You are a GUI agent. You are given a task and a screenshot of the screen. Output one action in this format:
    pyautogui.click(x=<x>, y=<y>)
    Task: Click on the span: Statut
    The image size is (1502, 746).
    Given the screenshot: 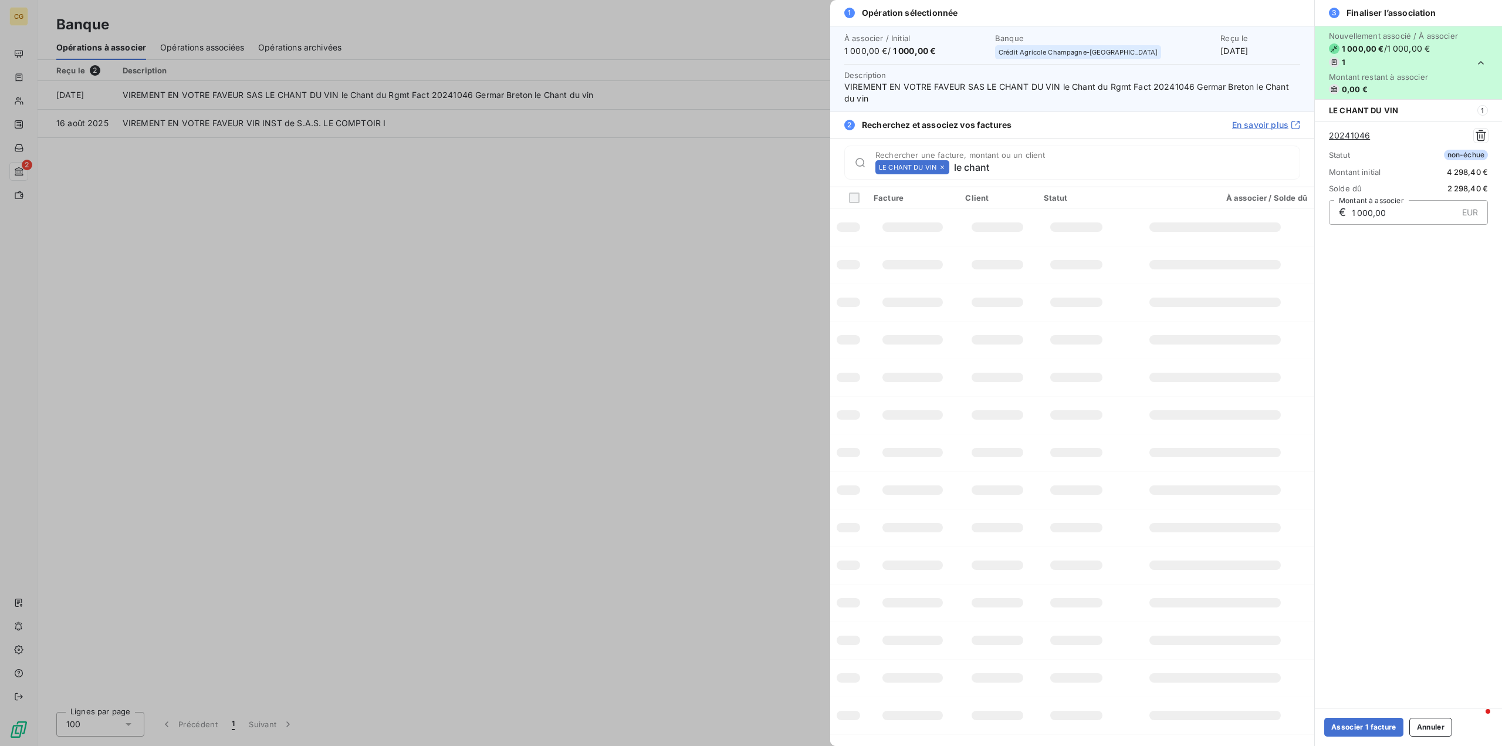 What is the action you would take?
    pyautogui.click(x=1340, y=155)
    